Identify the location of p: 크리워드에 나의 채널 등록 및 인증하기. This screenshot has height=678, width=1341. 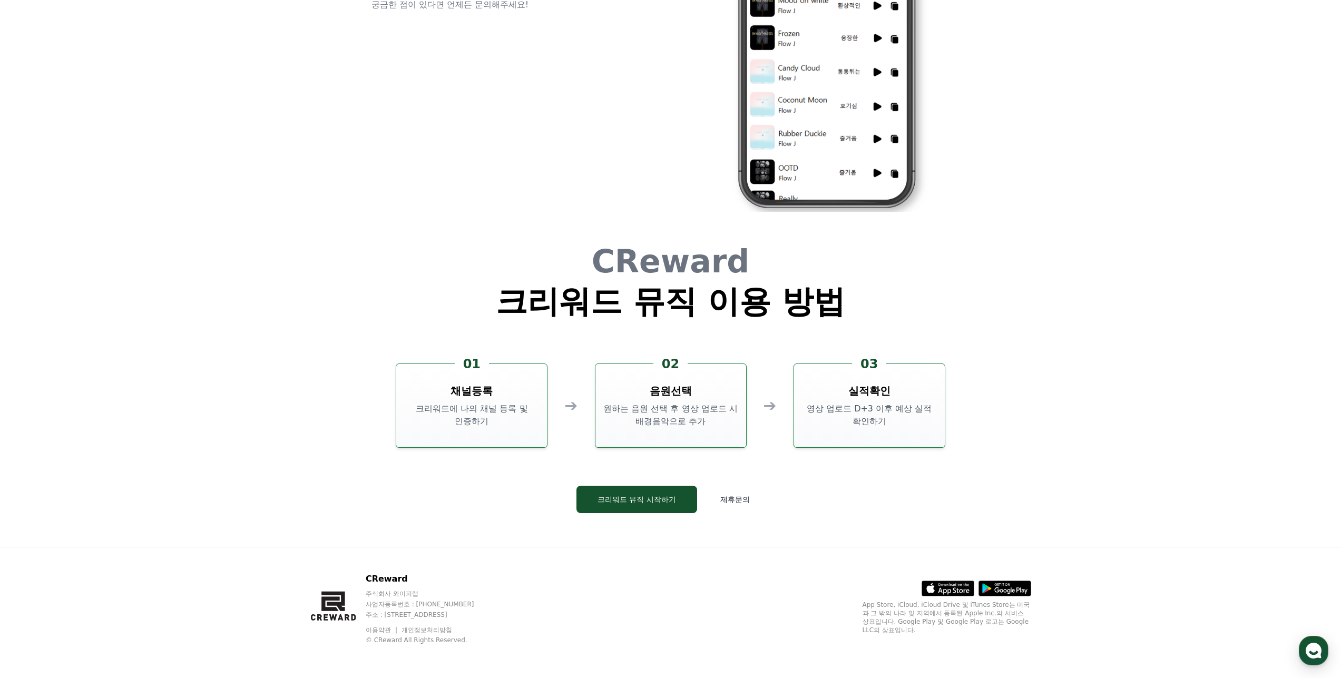
(472, 415).